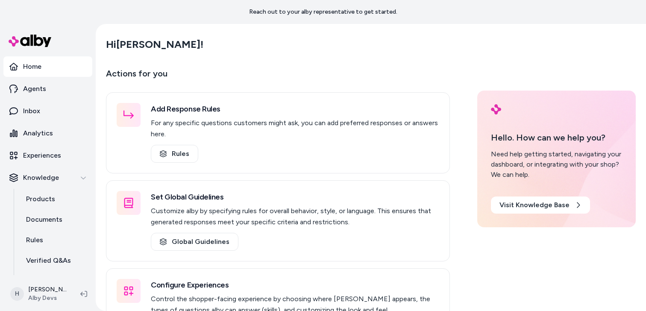  I want to click on p: Experiences, so click(42, 155).